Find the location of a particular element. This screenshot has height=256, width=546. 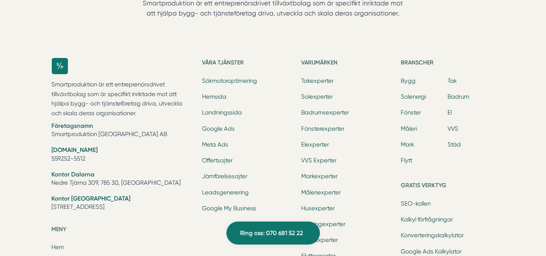

a: VVS is located at coordinates (453, 128).